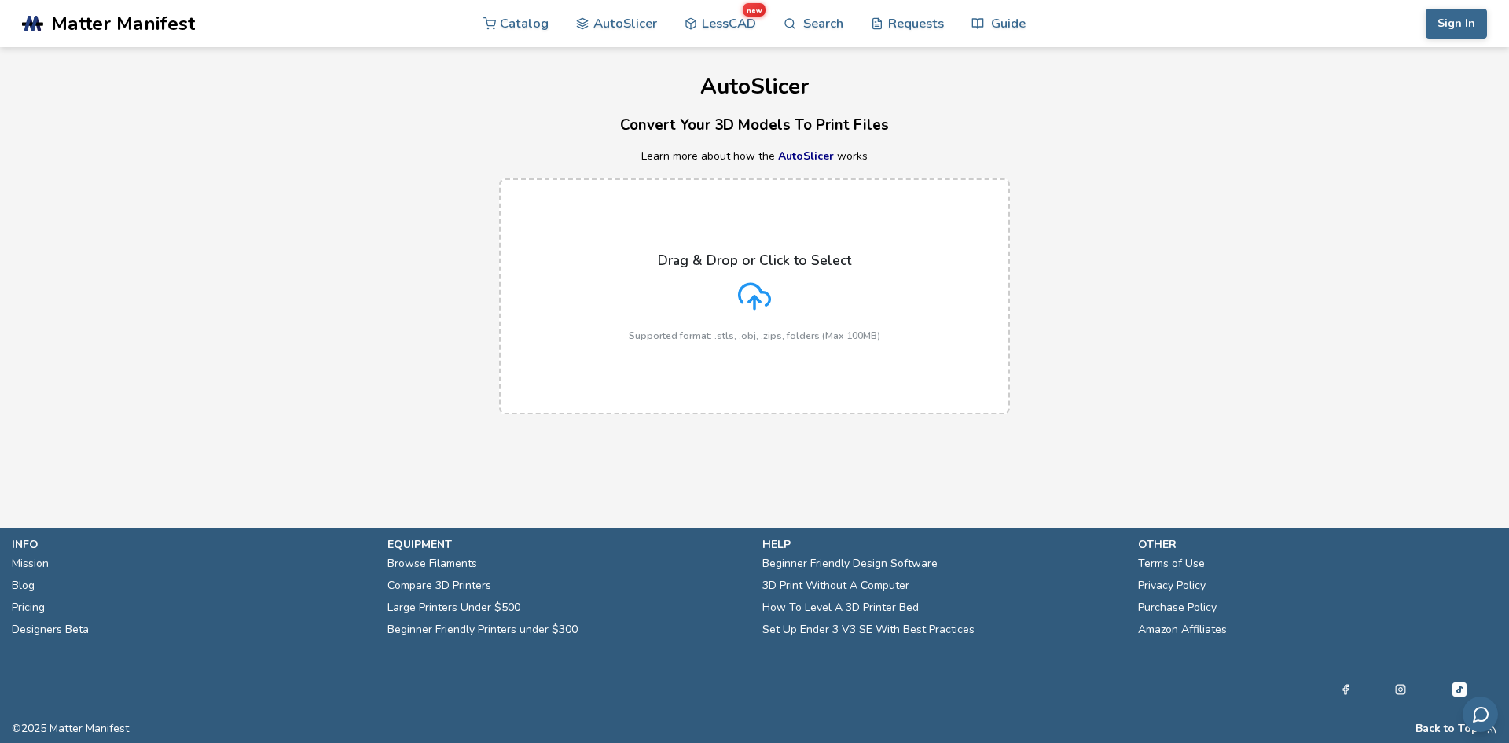 Image resolution: width=1509 pixels, height=743 pixels. Describe the element at coordinates (482, 629) in the screenshot. I see `a: Beginner Friendly Printers under $300` at that location.